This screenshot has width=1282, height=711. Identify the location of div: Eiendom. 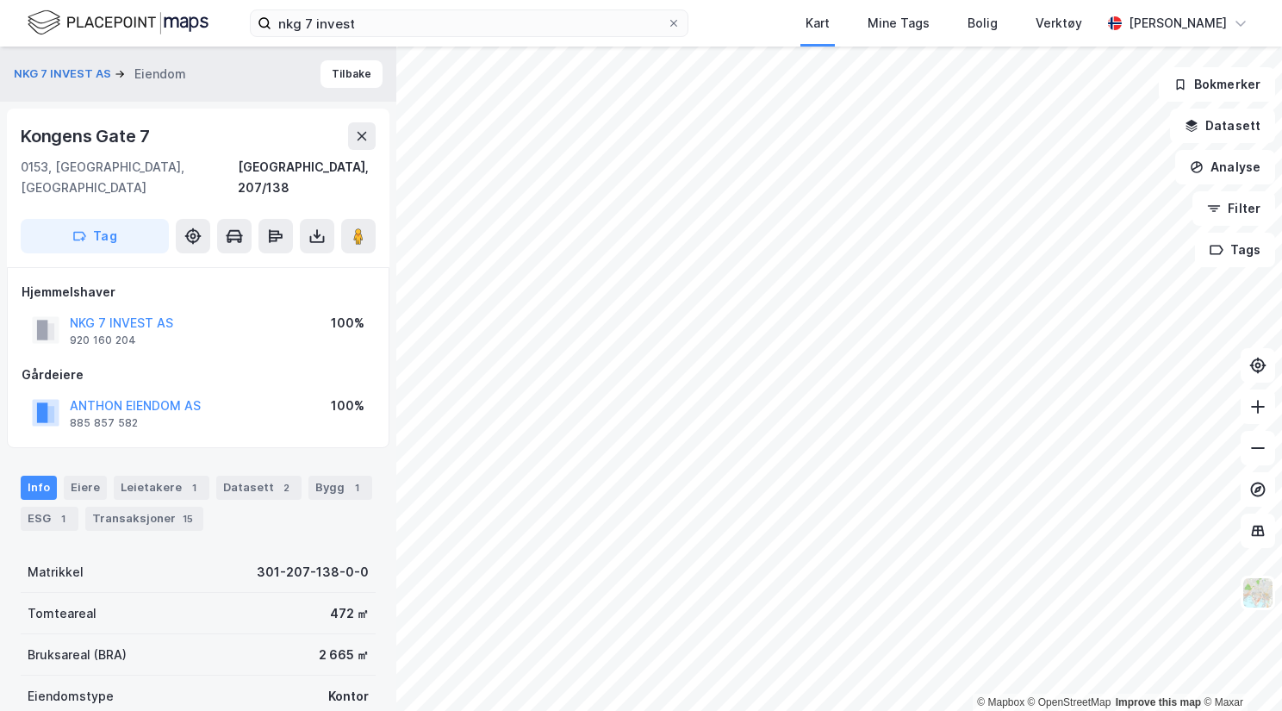
(160, 74).